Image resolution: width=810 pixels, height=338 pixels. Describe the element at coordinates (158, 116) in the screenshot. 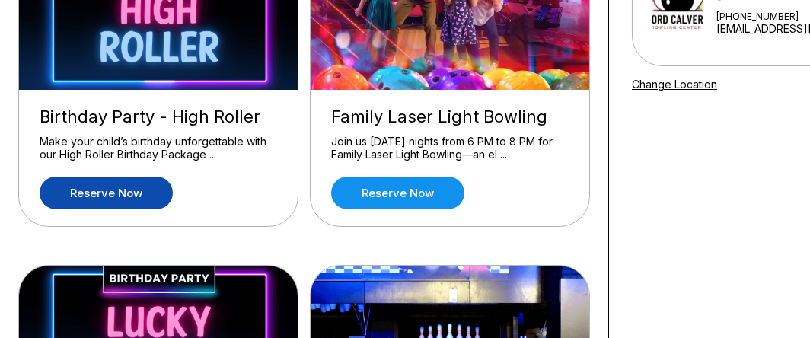

I see `div: Birthday Party - High Roller` at that location.